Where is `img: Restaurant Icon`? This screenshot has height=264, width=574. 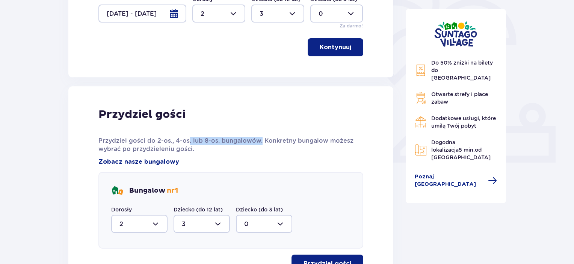
img: Restaurant Icon is located at coordinates (421, 122).